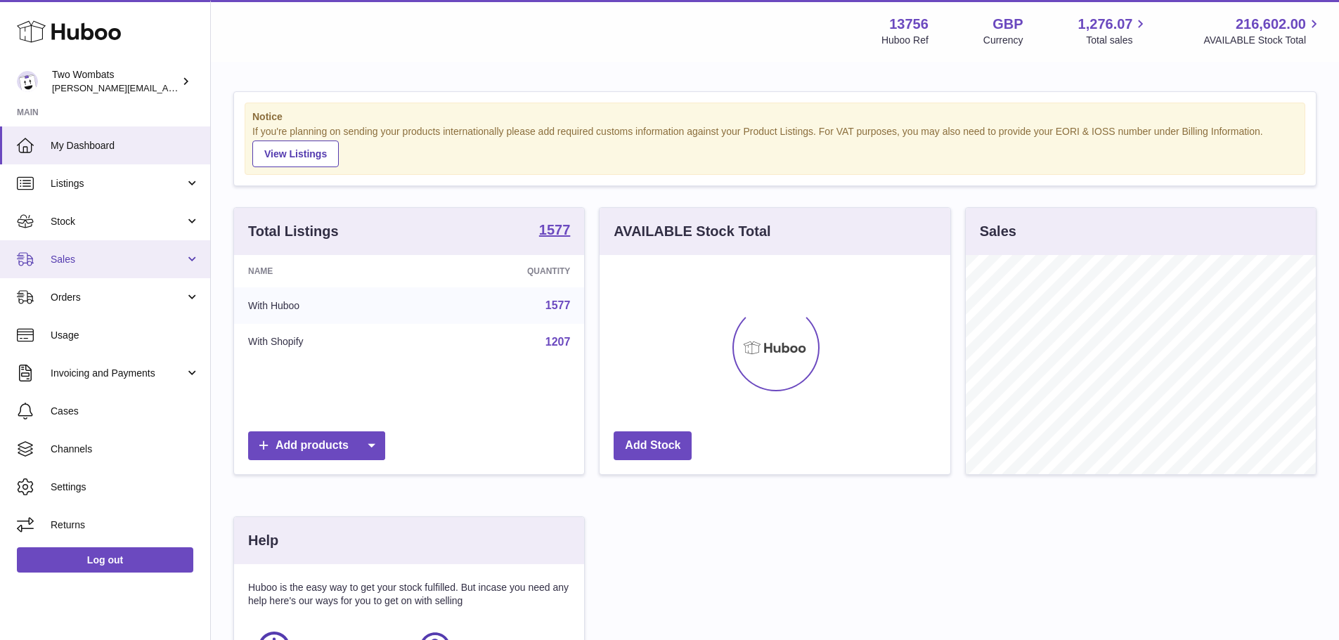  What do you see at coordinates (1262, 40) in the screenshot?
I see `span: AVAILABLE Stock Total` at bounding box center [1262, 40].